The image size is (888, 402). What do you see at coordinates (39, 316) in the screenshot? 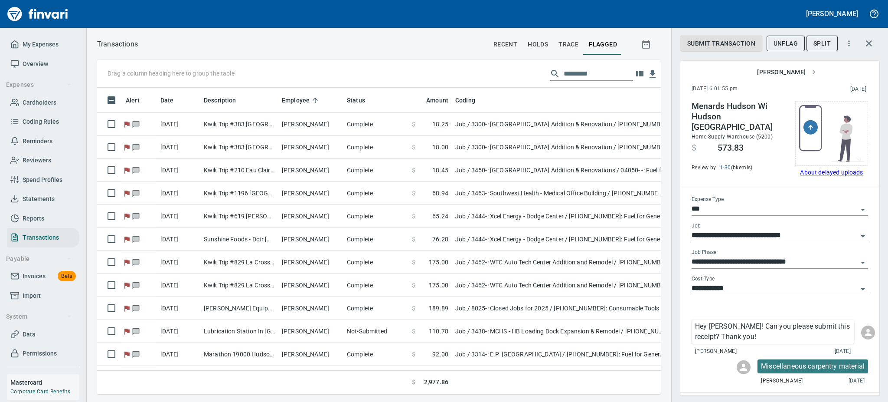
I see `button: System` at bounding box center [39, 316].